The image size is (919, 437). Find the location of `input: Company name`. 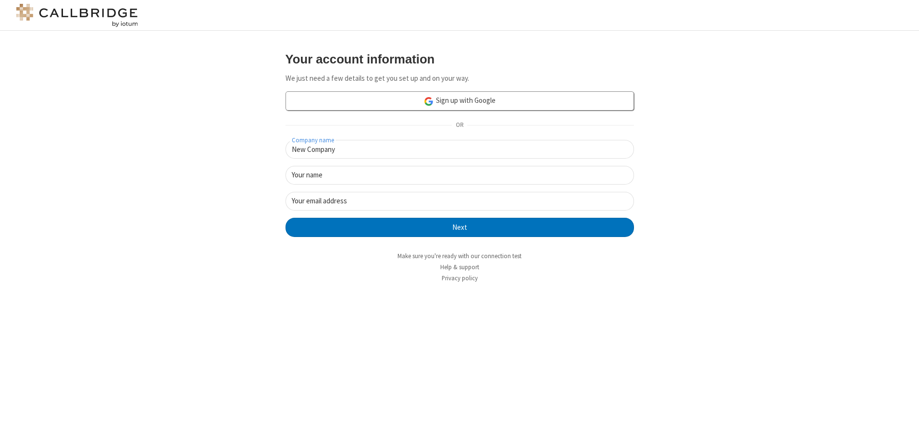

input: Company name is located at coordinates (459, 149).